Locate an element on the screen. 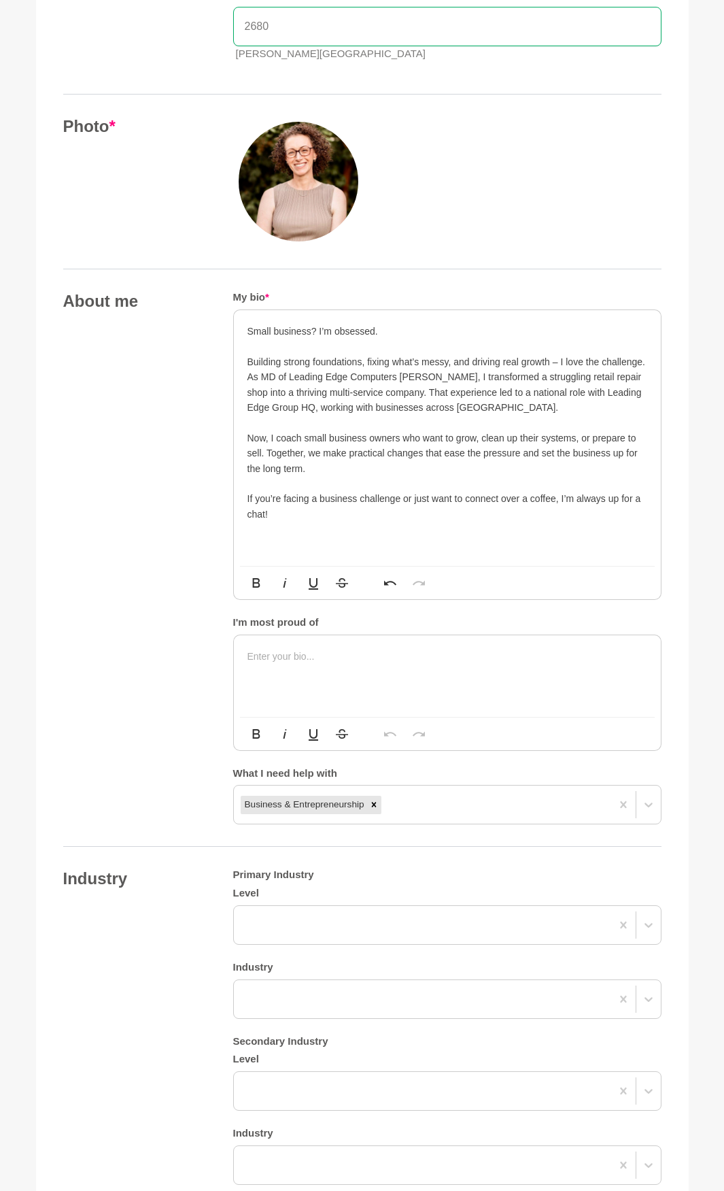 This screenshot has width=724, height=1191. input: Postcode is located at coordinates (448, 27).